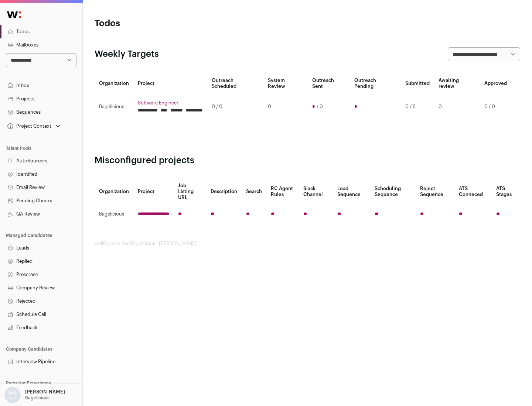 This screenshot has height=406, width=532. What do you see at coordinates (37, 398) in the screenshot?
I see `p: Bagelicious` at bounding box center [37, 398].